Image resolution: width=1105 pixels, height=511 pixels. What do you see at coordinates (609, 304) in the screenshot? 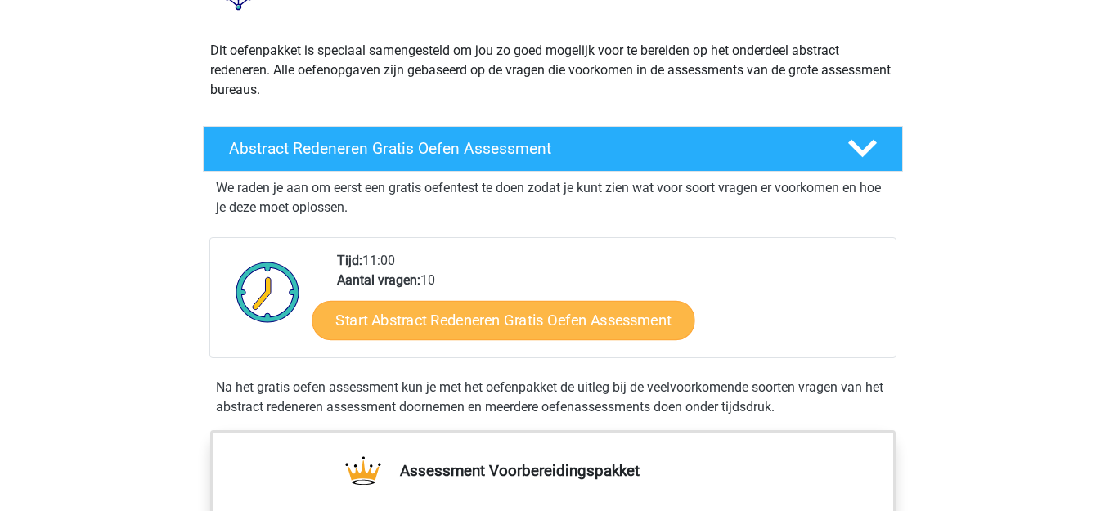
I see `div: 11:00 10` at bounding box center [609, 304].